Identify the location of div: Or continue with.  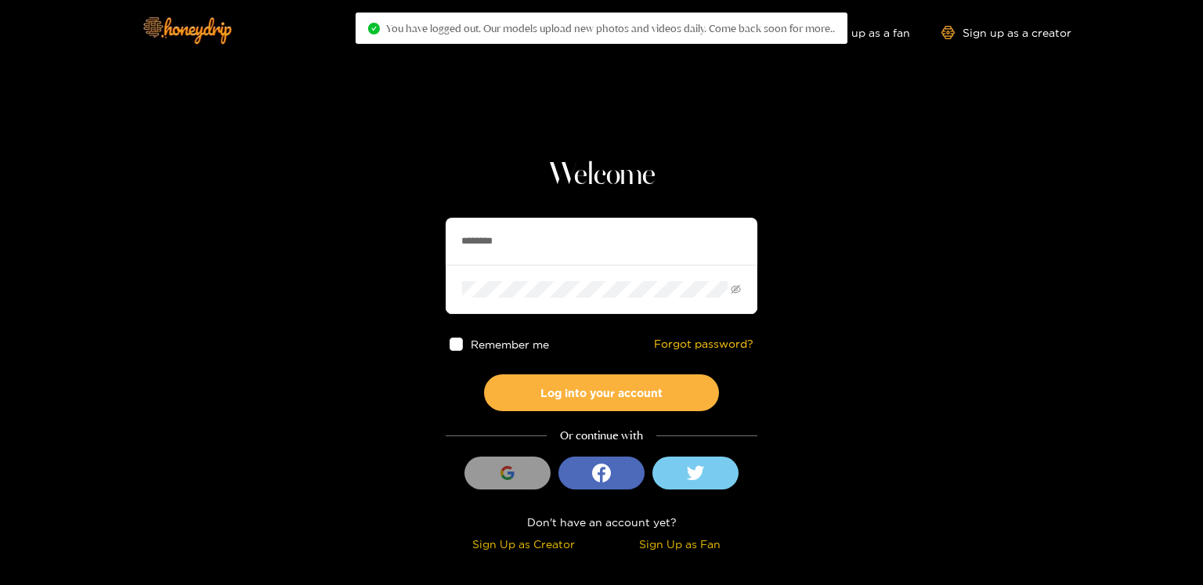
(601, 435).